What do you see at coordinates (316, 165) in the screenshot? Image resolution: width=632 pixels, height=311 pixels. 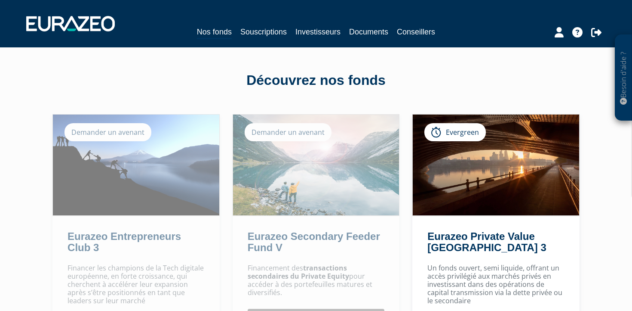 I see `img: Eurazeo Secondary Feeder Fund V` at bounding box center [316, 165].